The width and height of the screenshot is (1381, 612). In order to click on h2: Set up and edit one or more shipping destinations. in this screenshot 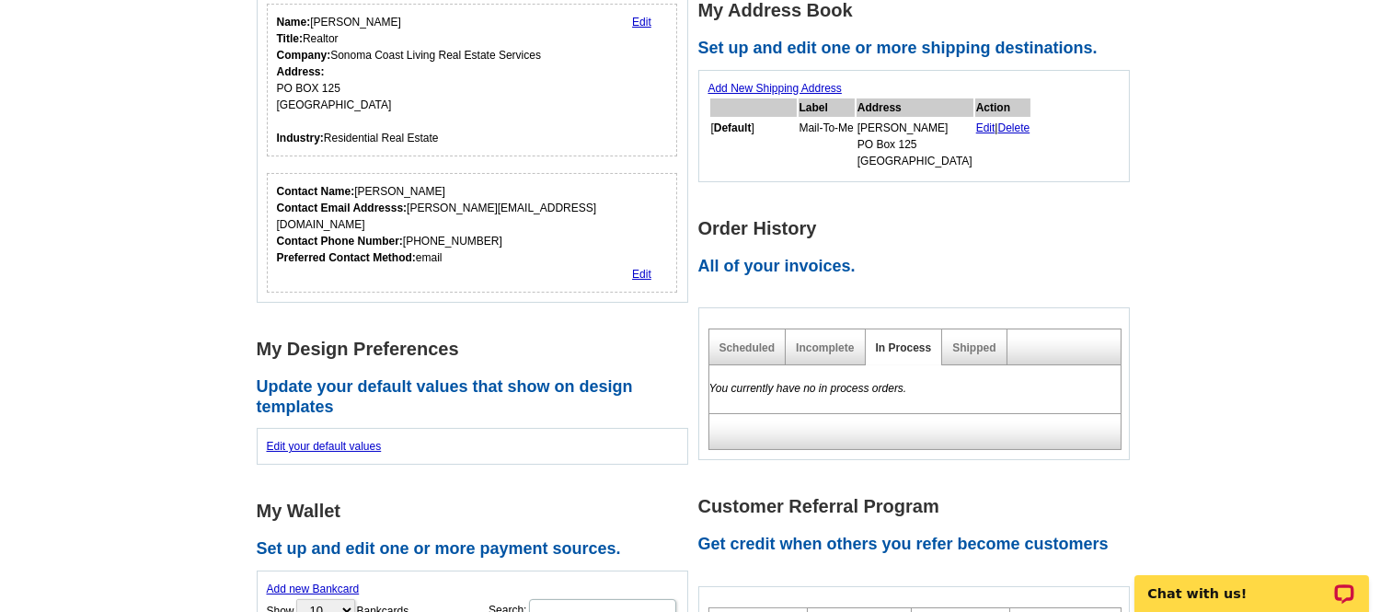, I will do `click(919, 49)`.